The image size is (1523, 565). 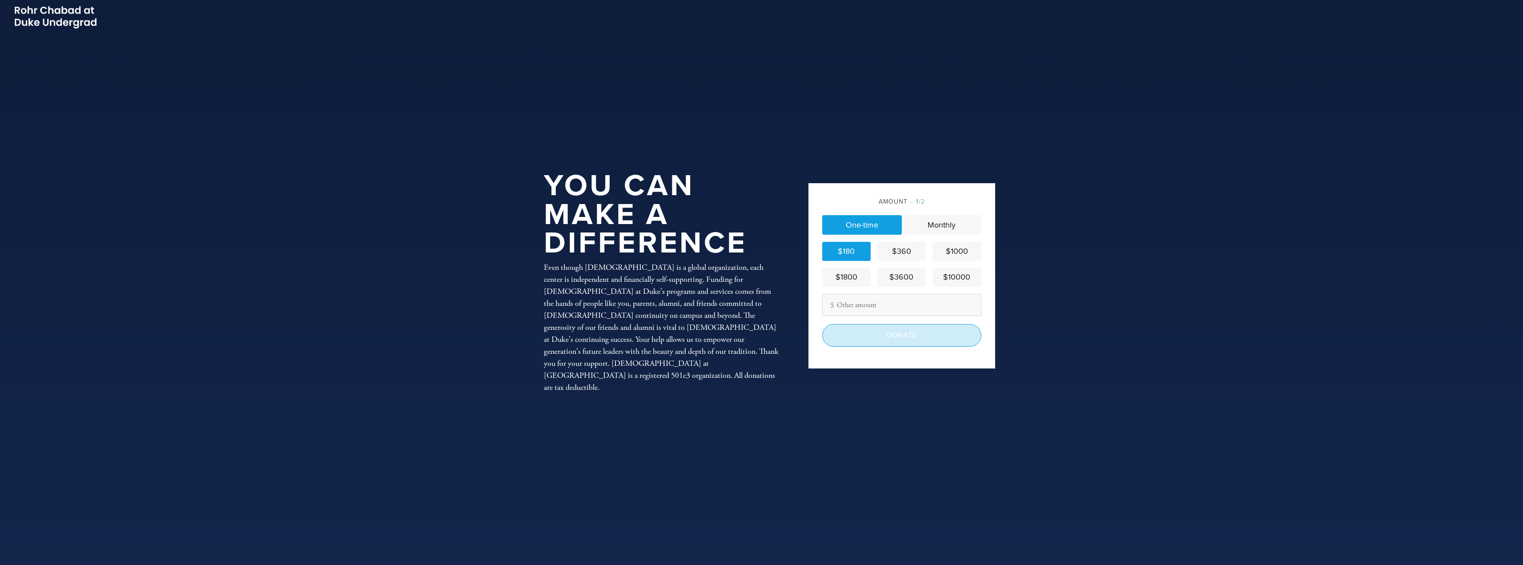 I want to click on img: Picture2_0.png, so click(x=56, y=17).